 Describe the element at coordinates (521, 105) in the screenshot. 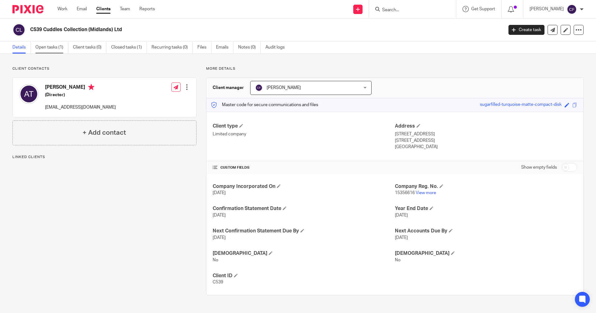

I see `div: sugarfilled-turquoise-matte-compact-disk` at that location.